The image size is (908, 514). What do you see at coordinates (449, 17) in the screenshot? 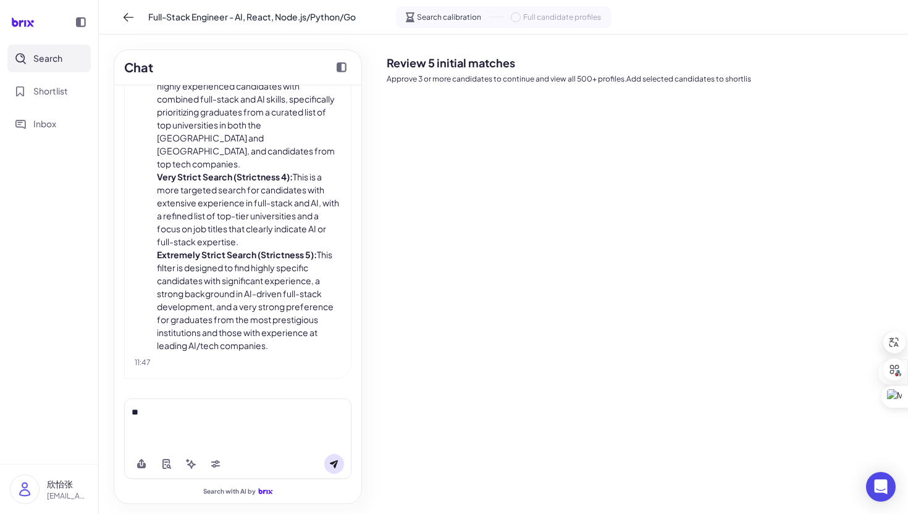
I see `span: Search calibration` at bounding box center [449, 17].